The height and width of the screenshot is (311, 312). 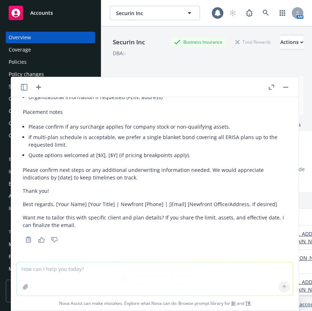 What do you see at coordinates (35, 135) in the screenshot?
I see `div: Coverage gap analysis` at bounding box center [35, 135].